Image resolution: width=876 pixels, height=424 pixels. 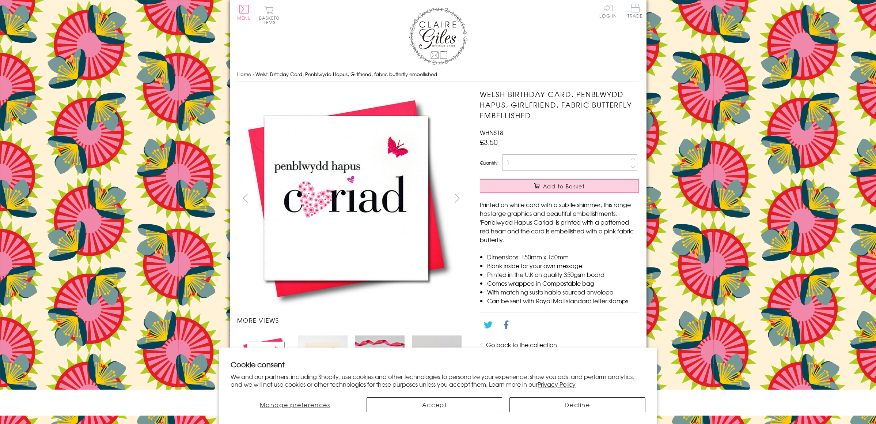 I want to click on a: Go back to the collection, so click(x=522, y=344).